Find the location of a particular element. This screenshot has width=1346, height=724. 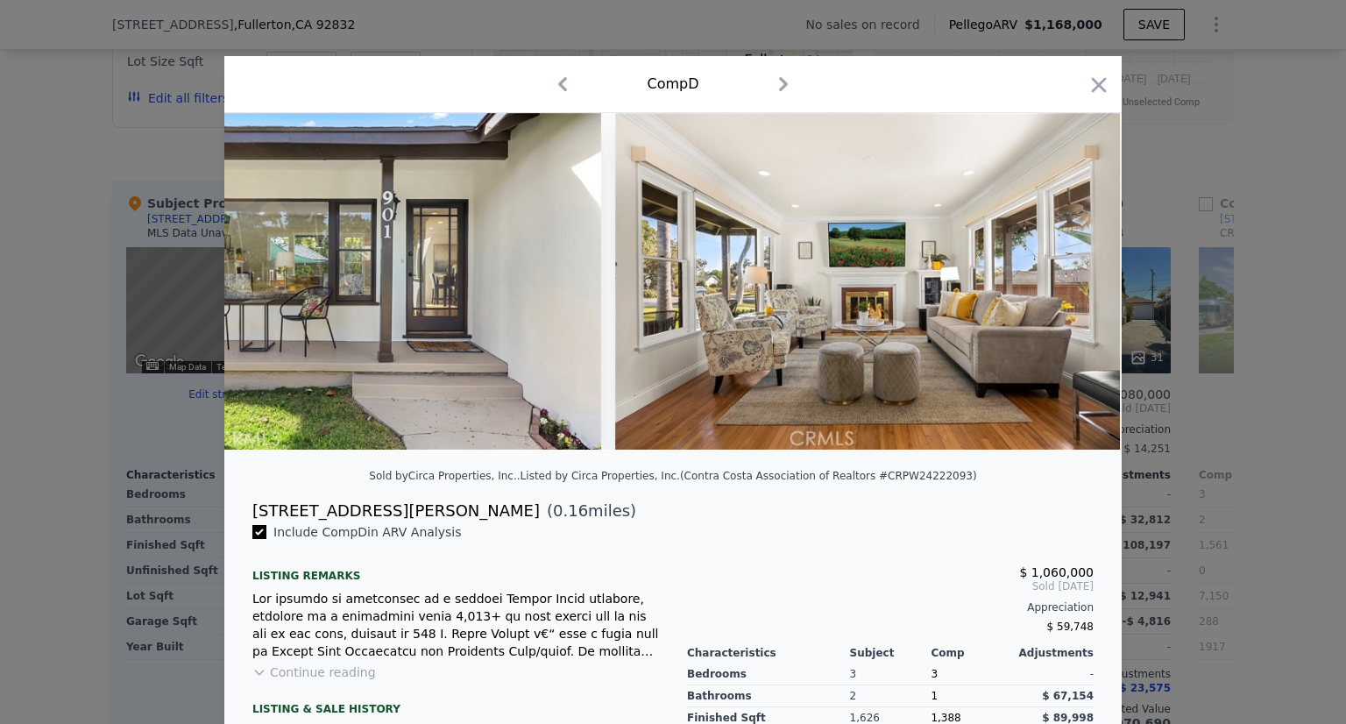

span: $ 67,154 is located at coordinates (1067, 696).